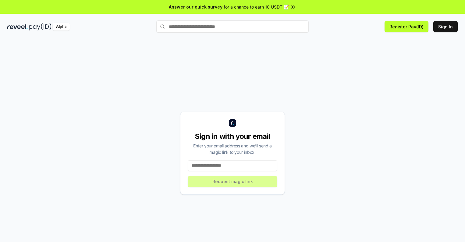 Image resolution: width=465 pixels, height=242 pixels. Describe the element at coordinates (233, 123) in the screenshot. I see `img: logo_small` at that location.